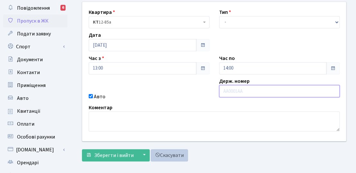 This screenshot has width=356, height=173. What do you see at coordinates (280, 91) in the screenshot?
I see `input: AA0001AA` at bounding box center [280, 91].